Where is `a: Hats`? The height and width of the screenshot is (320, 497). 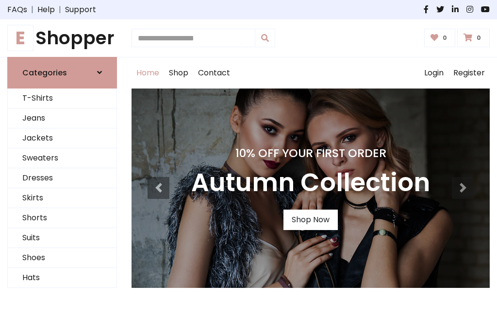
a: Hats is located at coordinates (62, 277).